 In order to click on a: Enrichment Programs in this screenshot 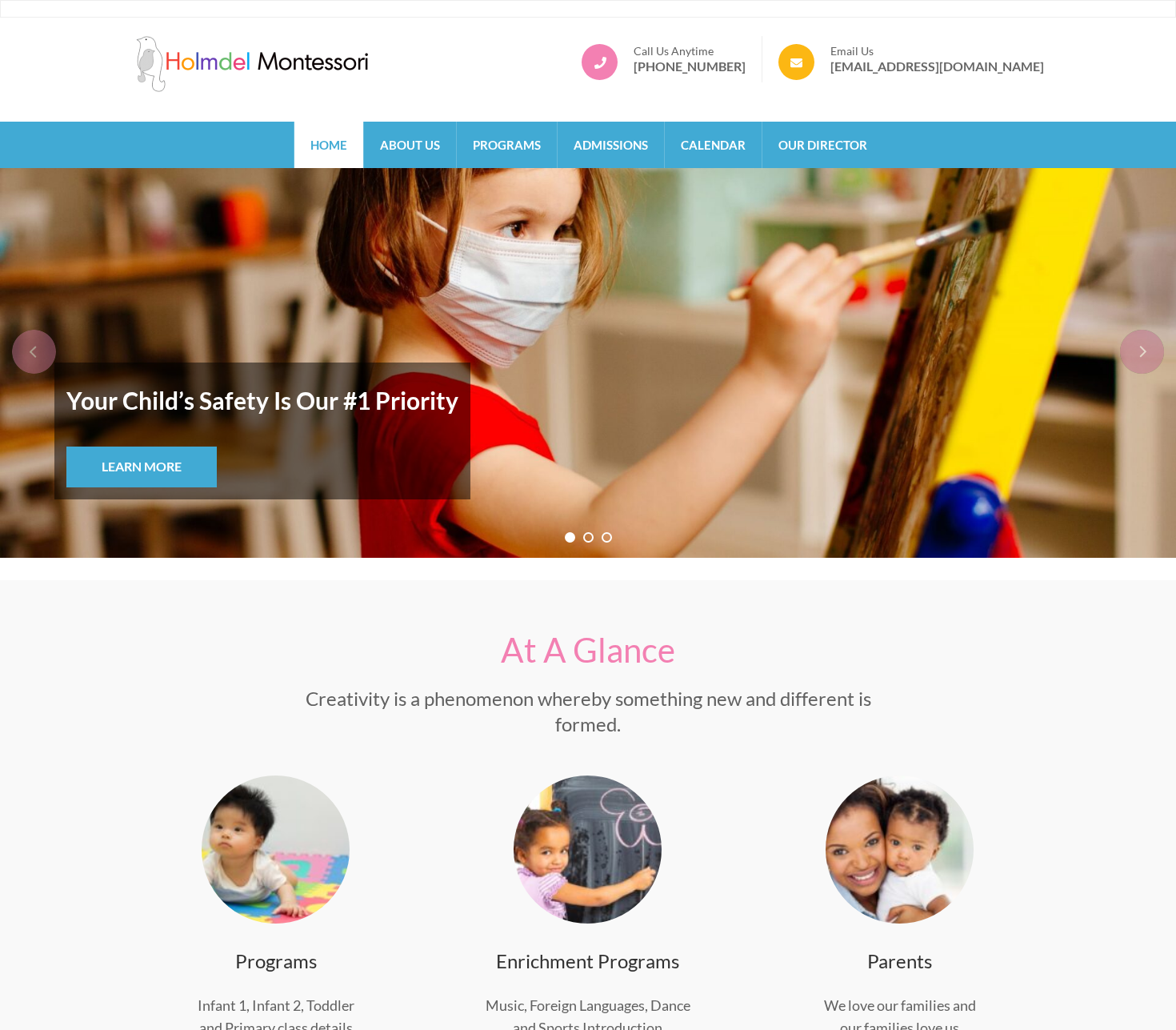, I will do `click(588, 960)`.